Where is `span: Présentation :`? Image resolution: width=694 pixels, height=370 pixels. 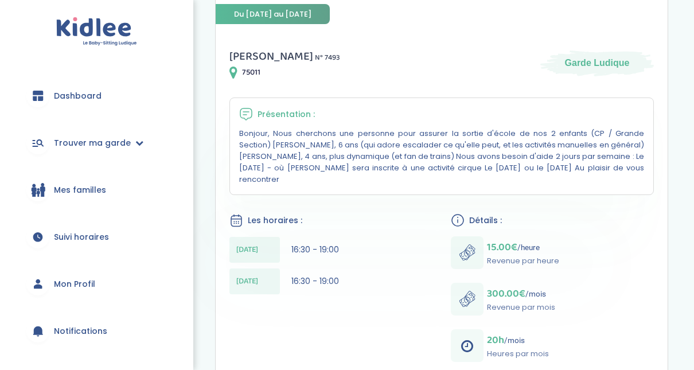
span: Présentation : is located at coordinates (286, 114).